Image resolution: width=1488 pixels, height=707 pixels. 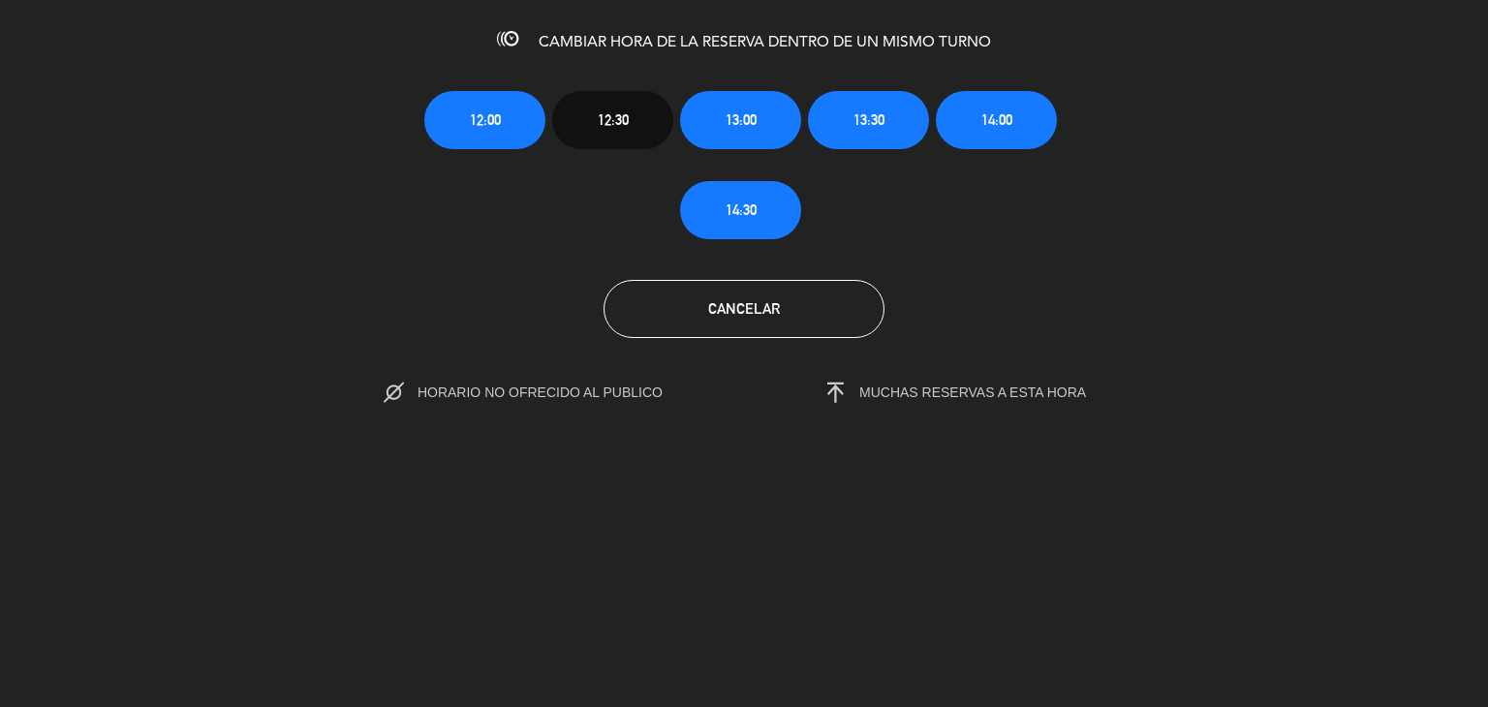 What do you see at coordinates (740, 120) in the screenshot?
I see `button: 13:00` at bounding box center [740, 120].